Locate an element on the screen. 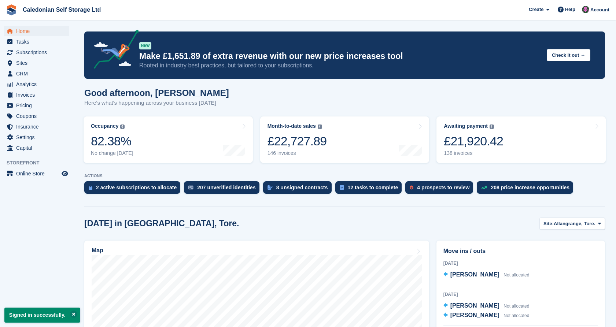  div: 138 invoices is located at coordinates (474, 153).